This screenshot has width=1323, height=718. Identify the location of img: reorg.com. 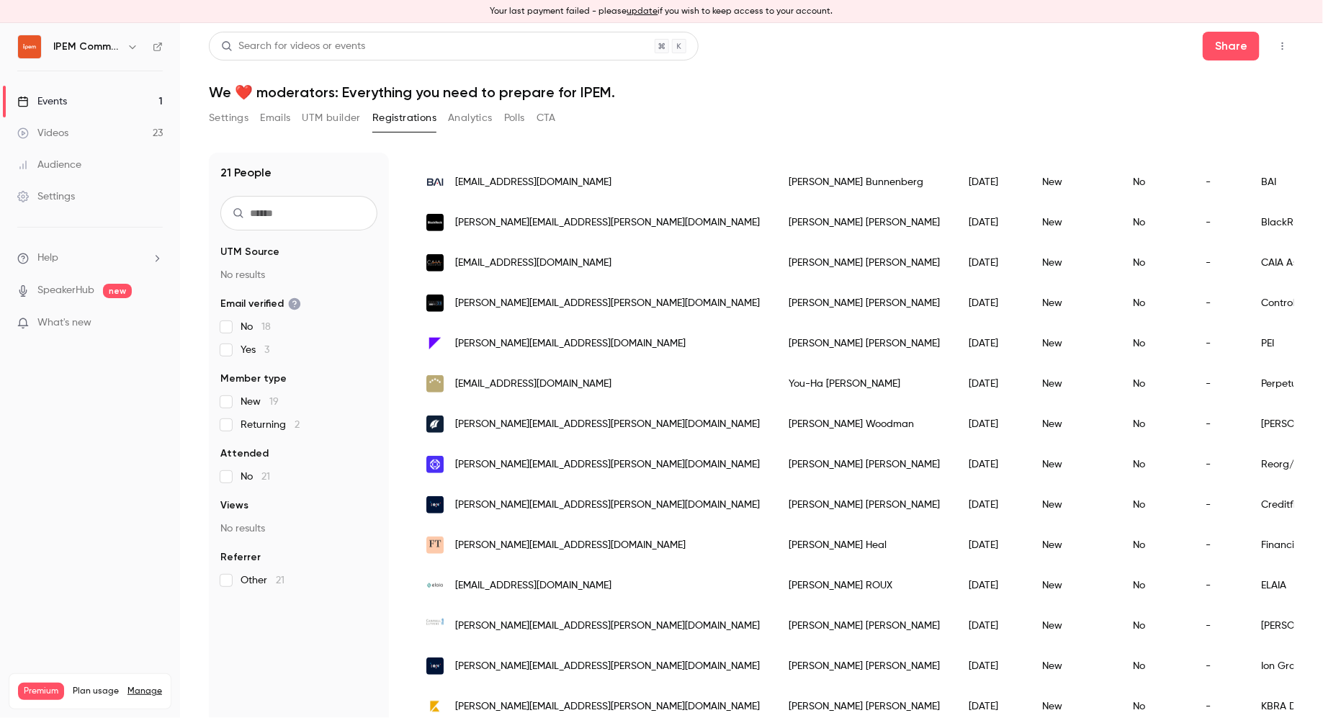
(435, 464).